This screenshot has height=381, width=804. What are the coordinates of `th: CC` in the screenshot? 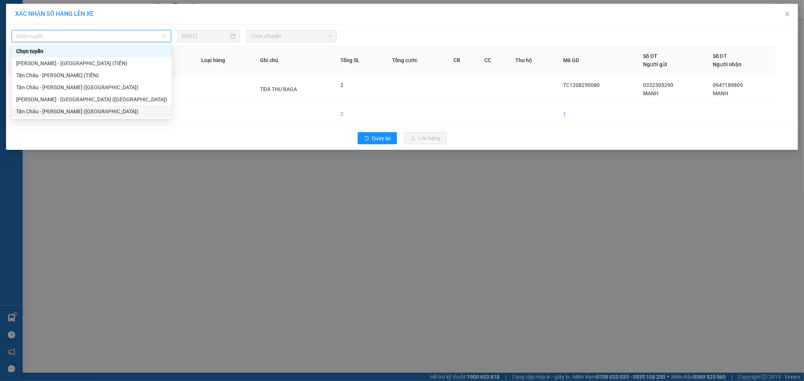 It's located at (494, 60).